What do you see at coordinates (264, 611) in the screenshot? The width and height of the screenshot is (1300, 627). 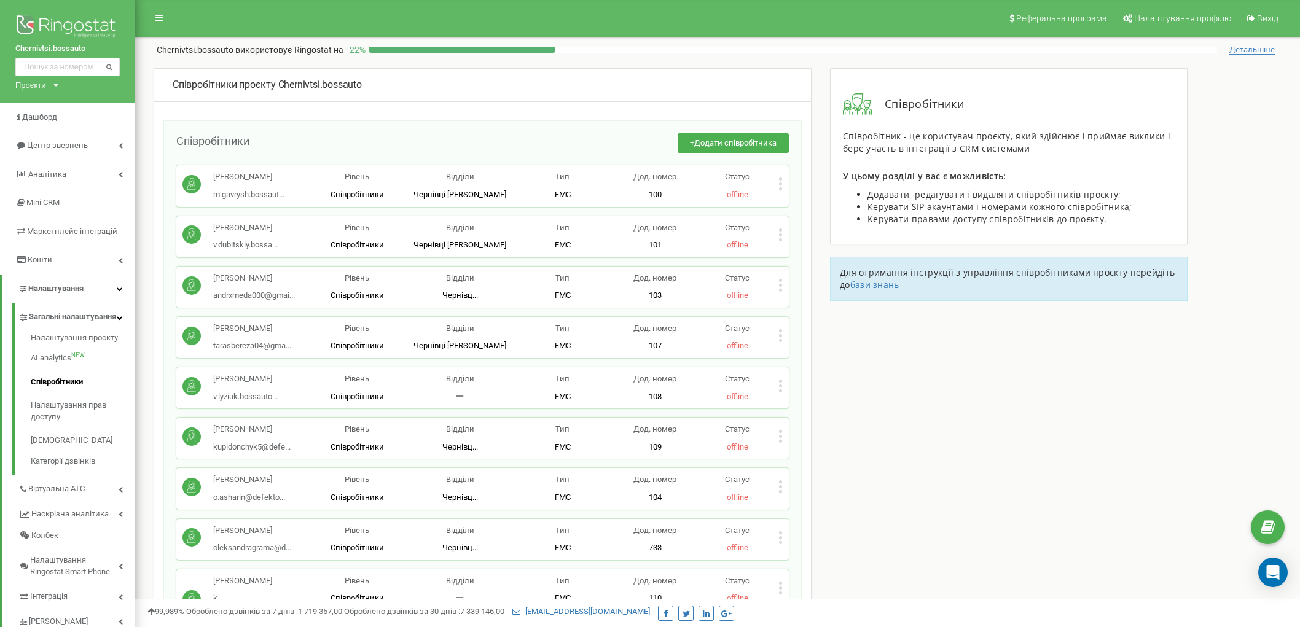 I see `span: Оброблено дзвінків за 7 днів :` at bounding box center [264, 611].